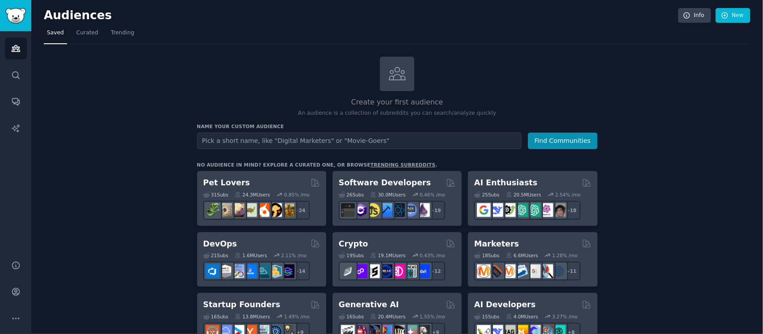  Describe the element at coordinates (398, 271) in the screenshot. I see `img: defiblockchain` at that location.